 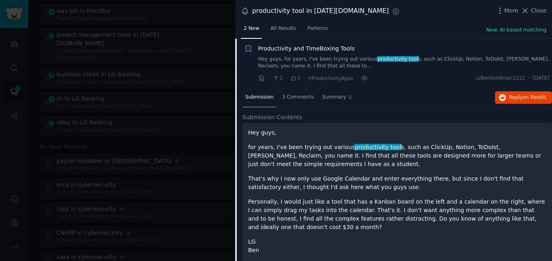 I want to click on span: Productivity and TimeBoxing Tools, so click(x=306, y=48).